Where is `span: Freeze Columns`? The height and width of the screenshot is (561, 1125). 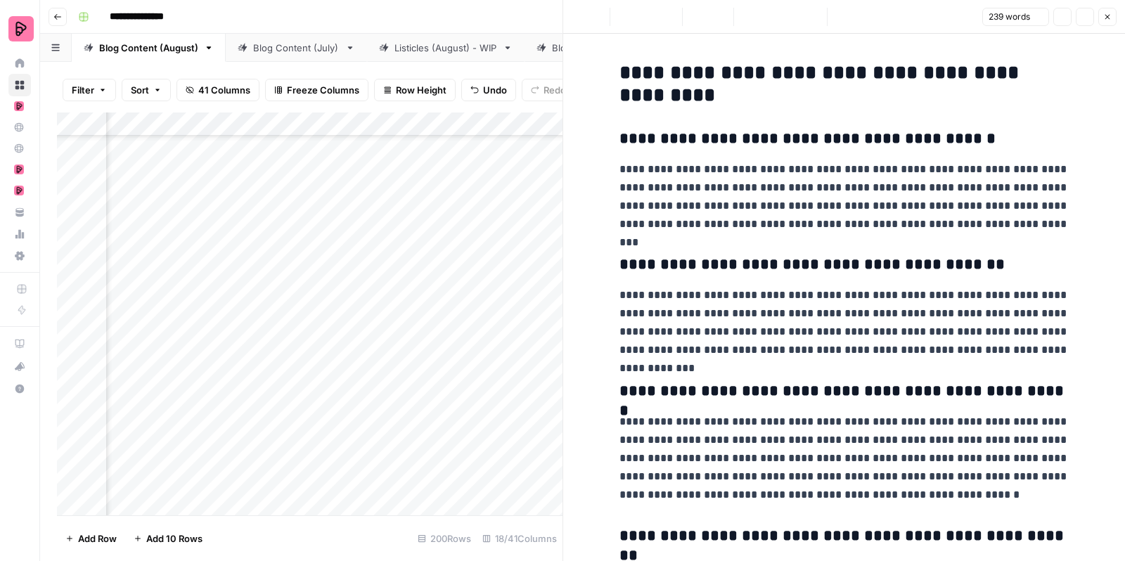 span: Freeze Columns is located at coordinates (323, 90).